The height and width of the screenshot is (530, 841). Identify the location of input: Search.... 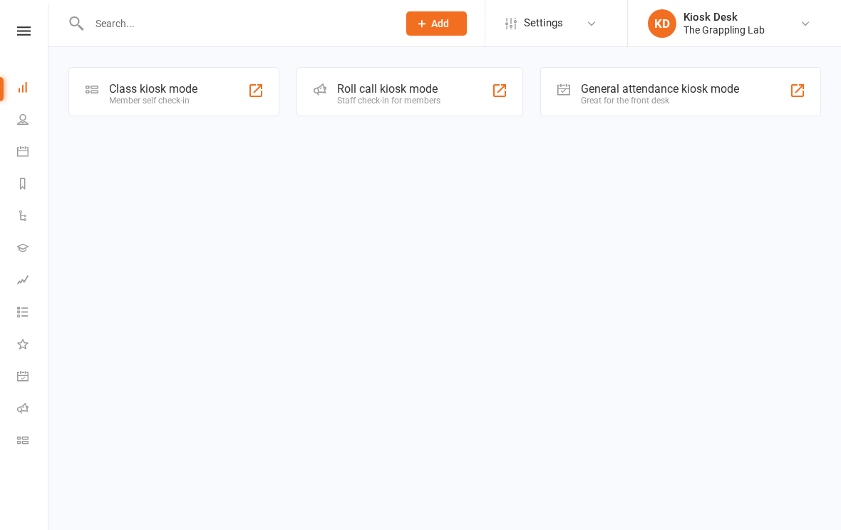
(236, 24).